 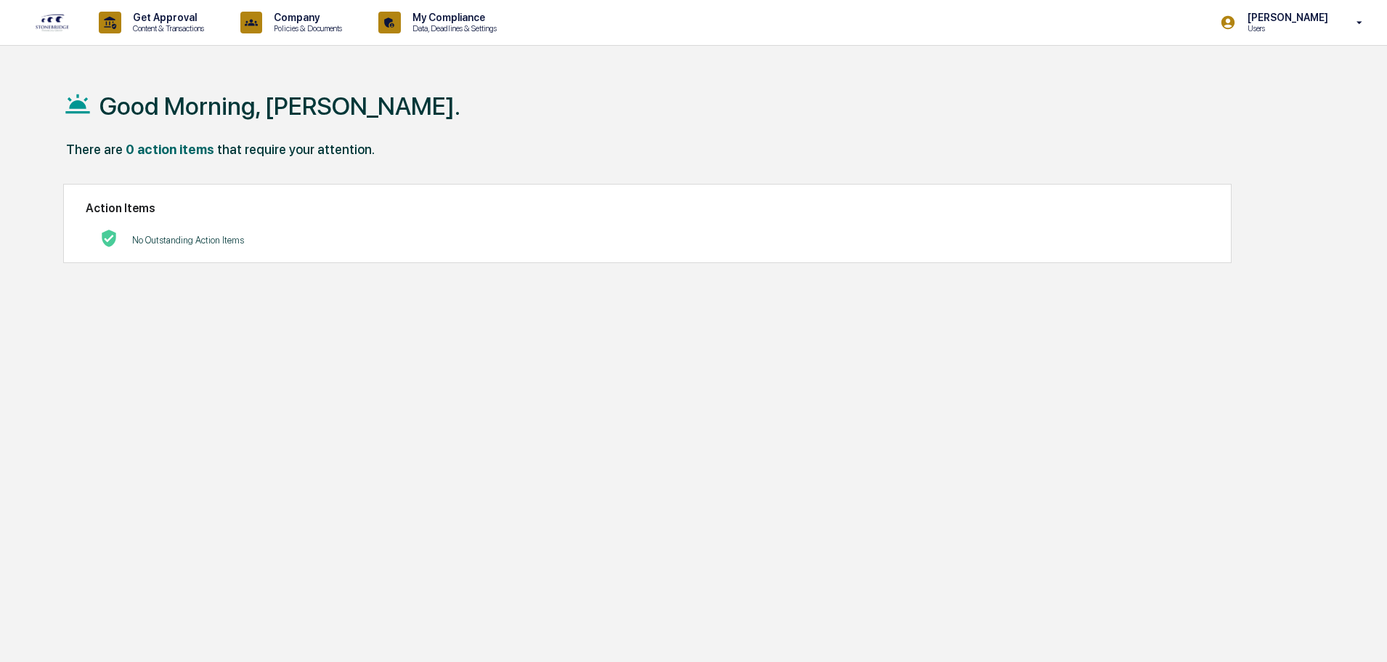 I want to click on div: There are, so click(x=94, y=149).